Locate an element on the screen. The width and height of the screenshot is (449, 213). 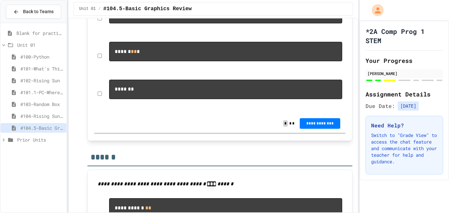
h1: *2A Comp Prog 1 STEM is located at coordinates (404, 36).